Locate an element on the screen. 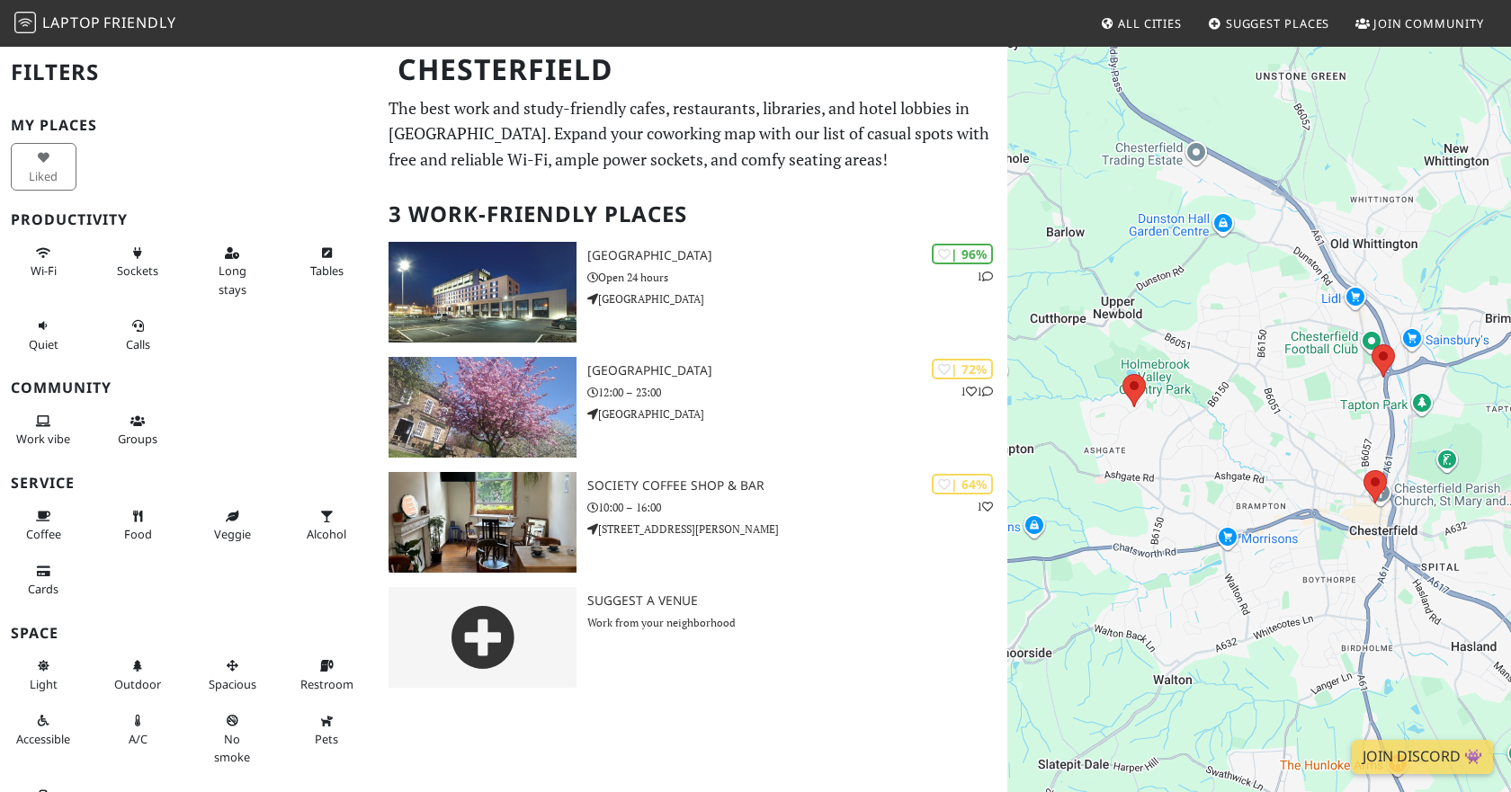  h2: 3 Work-Friendly Places is located at coordinates (692, 214).